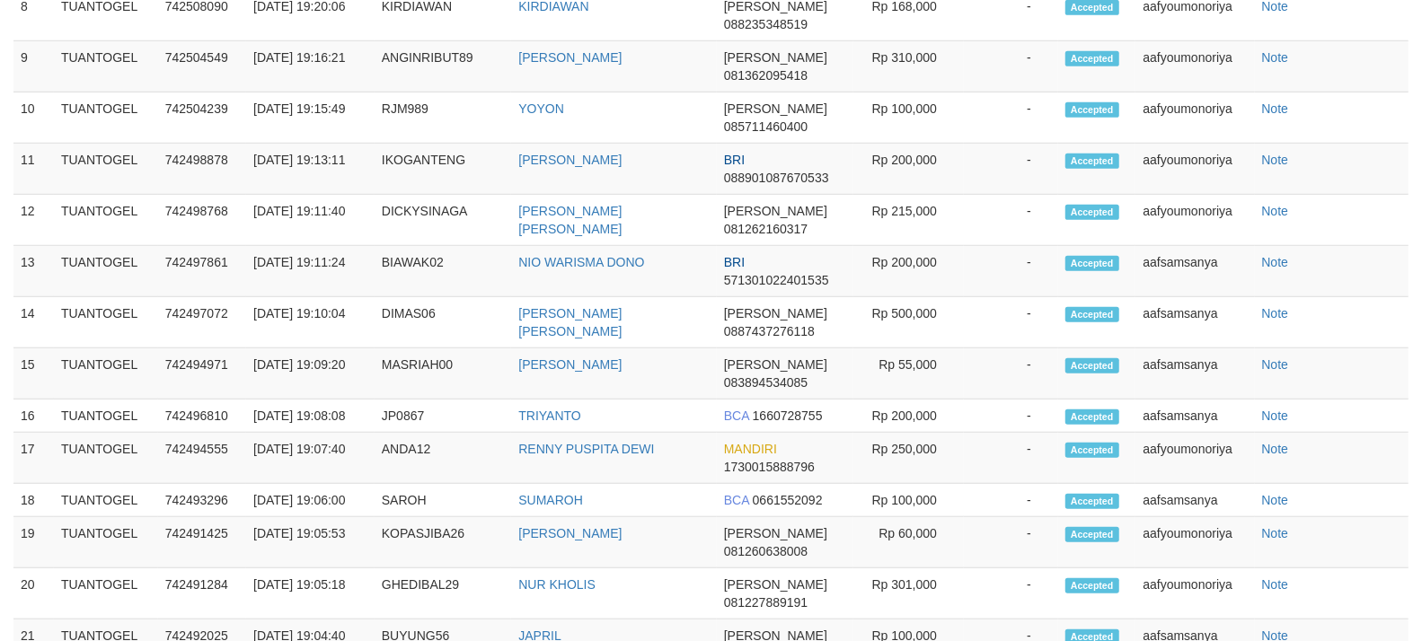  What do you see at coordinates (33, 500) in the screenshot?
I see `td: 18` at bounding box center [33, 500].